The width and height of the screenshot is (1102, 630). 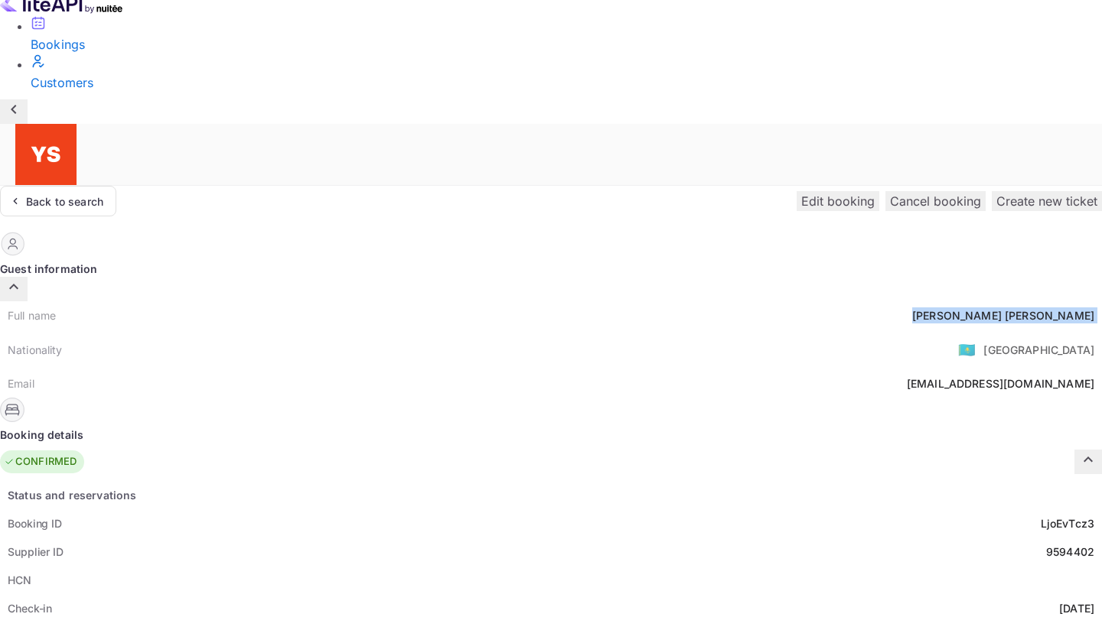 I want to click on div: Status and reservations, so click(x=72, y=495).